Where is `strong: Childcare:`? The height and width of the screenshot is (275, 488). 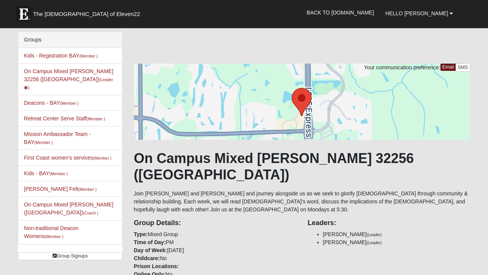 strong: Childcare: is located at coordinates (147, 258).